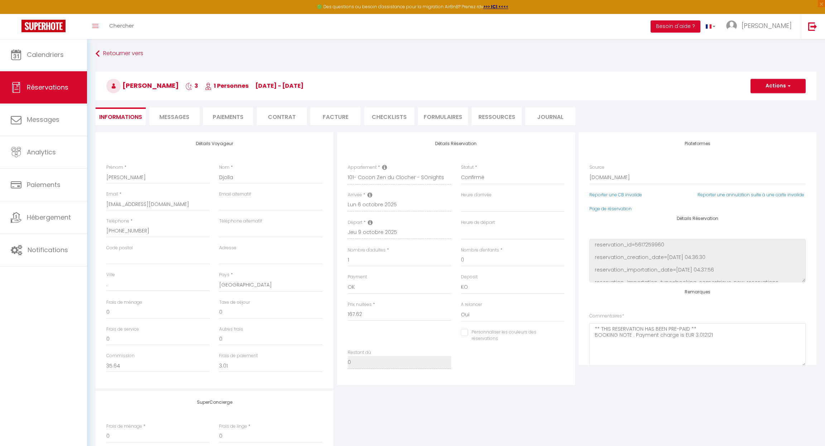 The width and height of the screenshot is (825, 446). Describe the element at coordinates (362, 167) in the screenshot. I see `label: Appartement` at that location.